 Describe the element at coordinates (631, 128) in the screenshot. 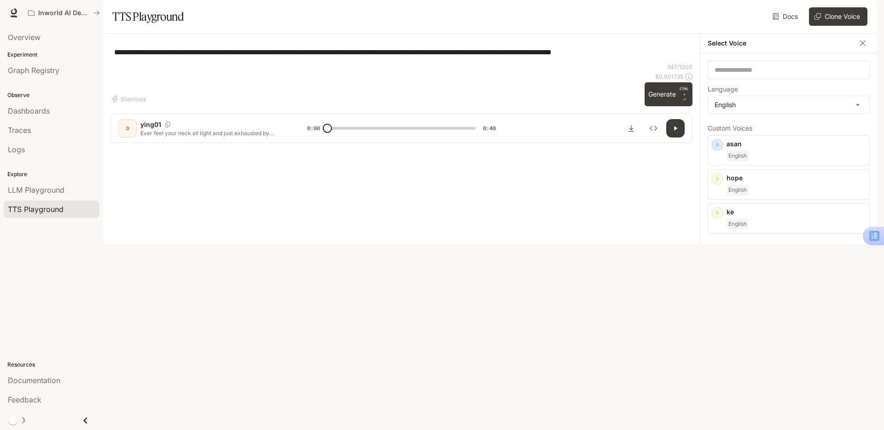

I see `button: Download audio` at that location.